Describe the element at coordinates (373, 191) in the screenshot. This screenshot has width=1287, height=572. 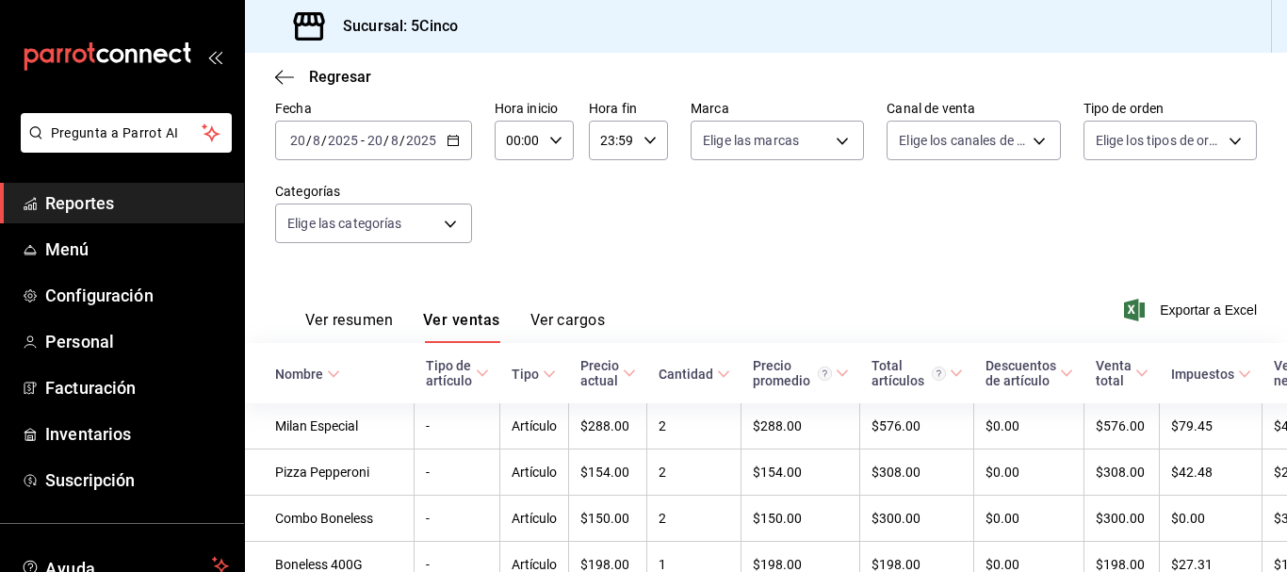
I see `label: Categorías` at that location.